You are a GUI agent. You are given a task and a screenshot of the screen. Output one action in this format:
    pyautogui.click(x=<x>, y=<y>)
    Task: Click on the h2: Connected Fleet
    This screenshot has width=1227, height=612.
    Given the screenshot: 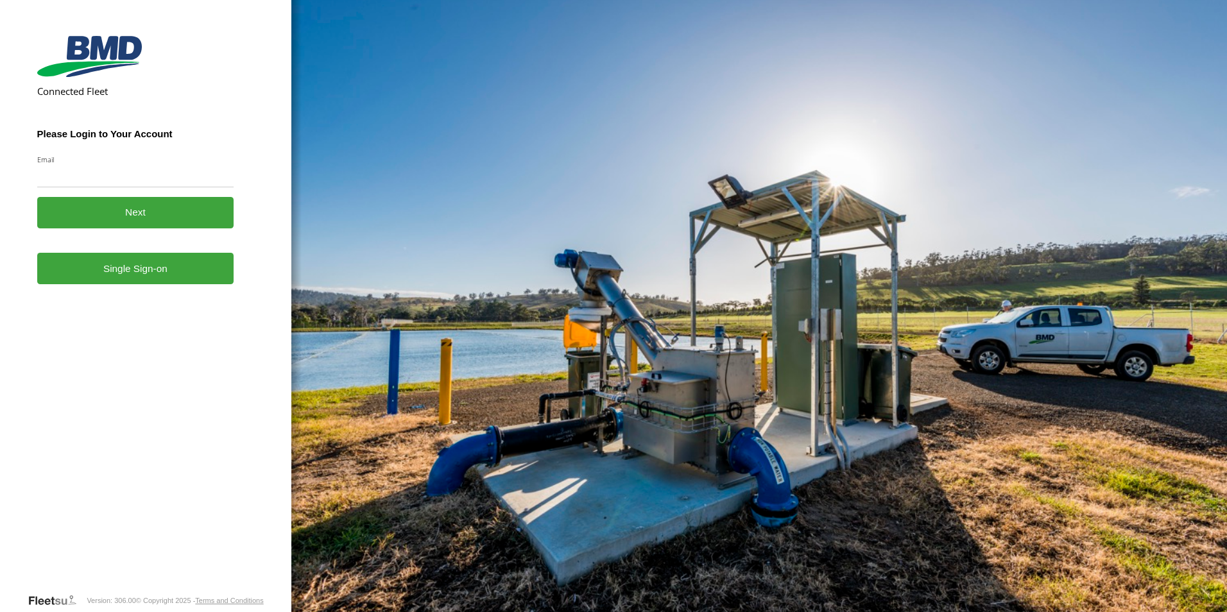 What is the action you would take?
    pyautogui.click(x=135, y=91)
    